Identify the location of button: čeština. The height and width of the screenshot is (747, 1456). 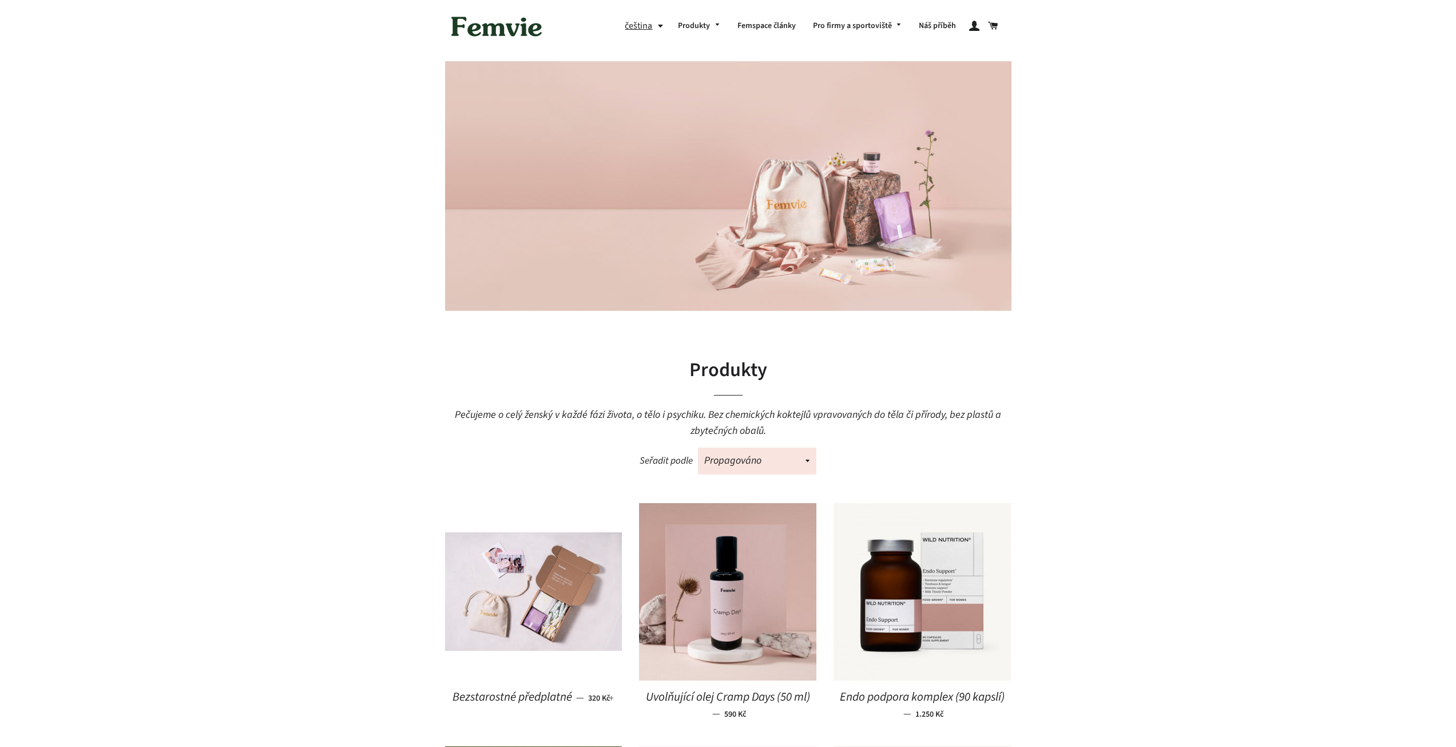
(647, 26).